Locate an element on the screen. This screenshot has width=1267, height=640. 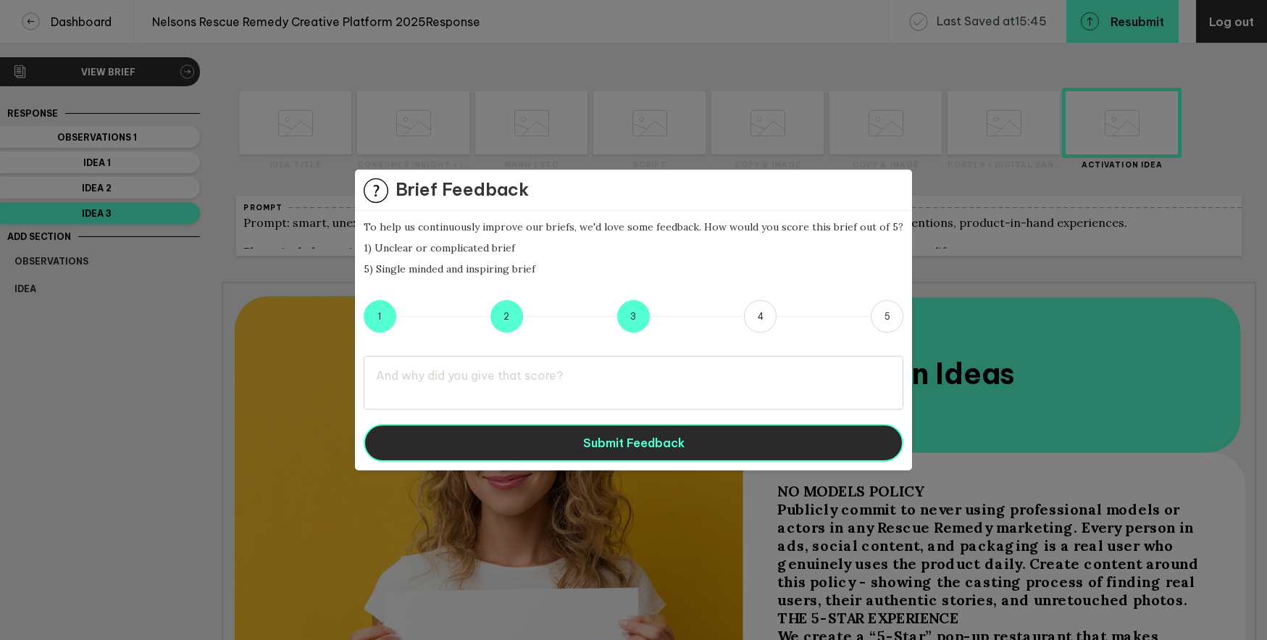
button: 4 is located at coordinates (760, 316).